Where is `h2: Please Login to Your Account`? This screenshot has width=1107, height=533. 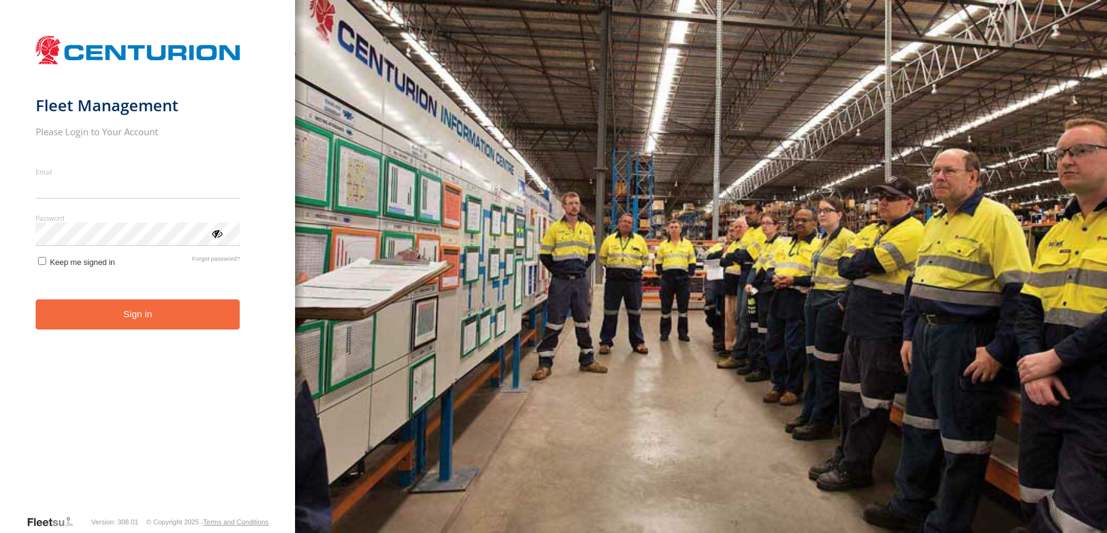
h2: Please Login to Your Account is located at coordinates (138, 132).